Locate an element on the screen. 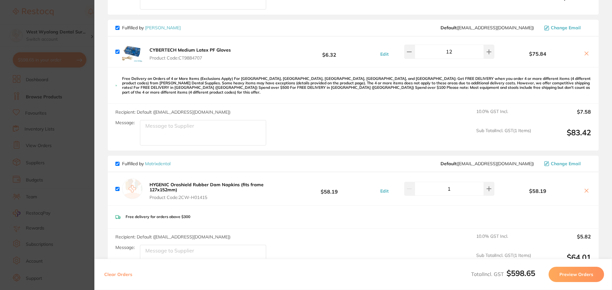  b: $6.32 is located at coordinates (329, 52).